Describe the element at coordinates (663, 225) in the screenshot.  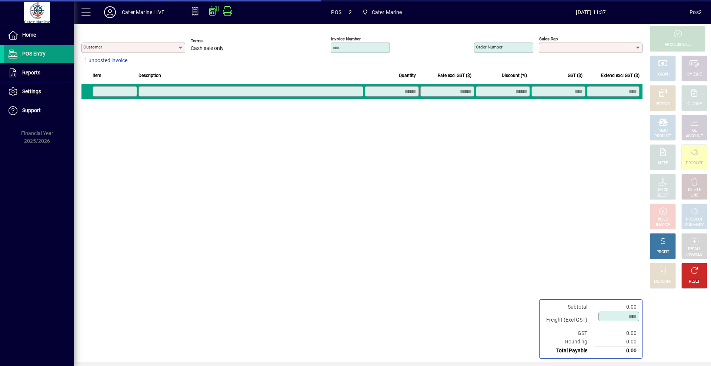
I see `div: INVOICE` at that location.